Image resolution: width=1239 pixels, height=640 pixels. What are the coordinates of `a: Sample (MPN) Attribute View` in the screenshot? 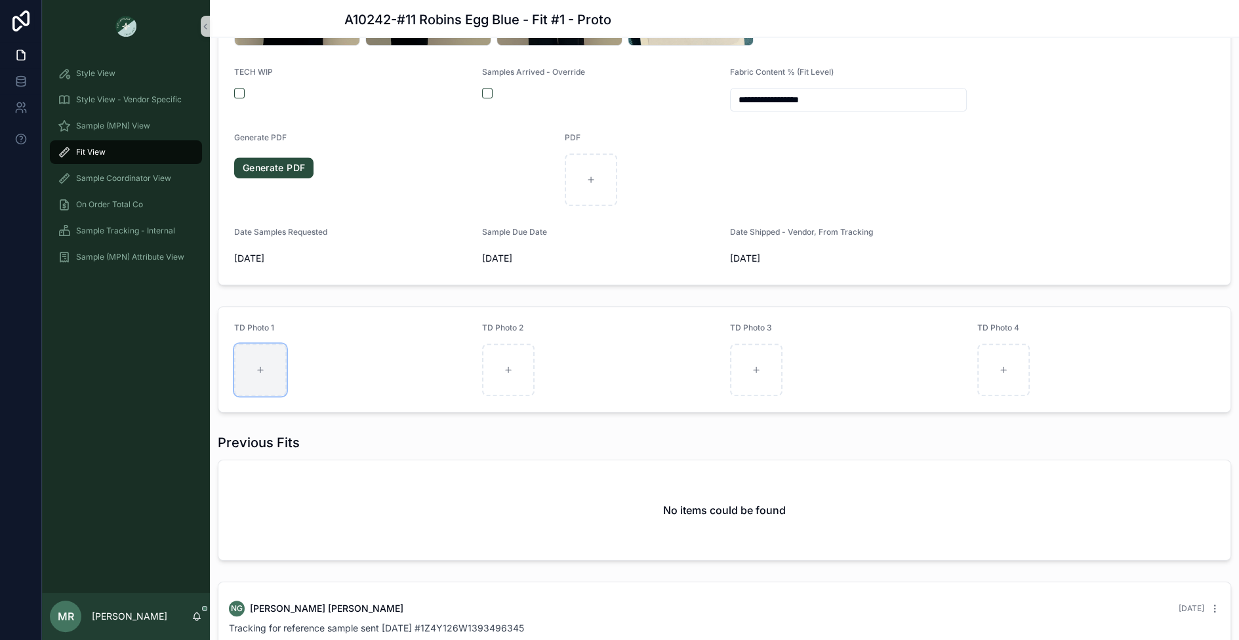 It's located at (126, 257).